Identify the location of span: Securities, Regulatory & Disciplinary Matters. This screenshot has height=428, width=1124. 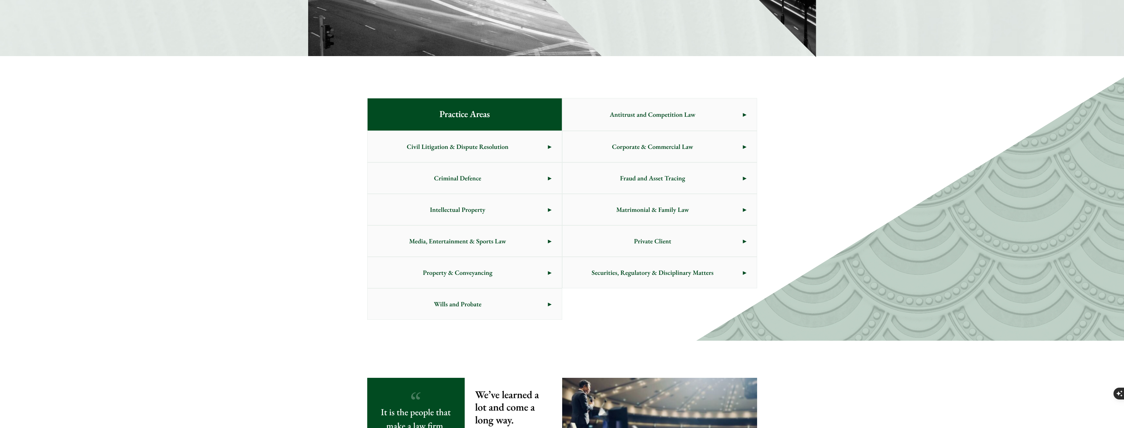
(653, 273).